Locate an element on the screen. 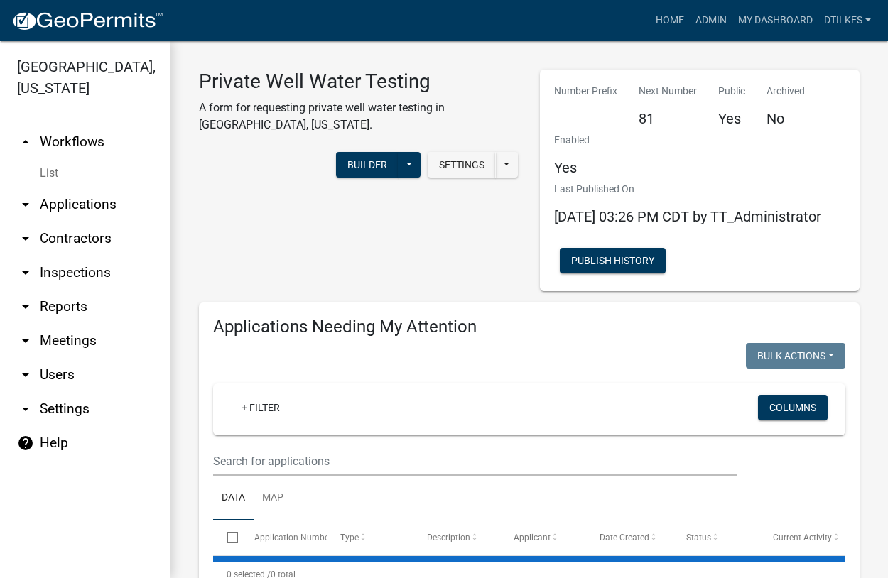 The image size is (888, 578). button: Bulk Actions is located at coordinates (796, 356).